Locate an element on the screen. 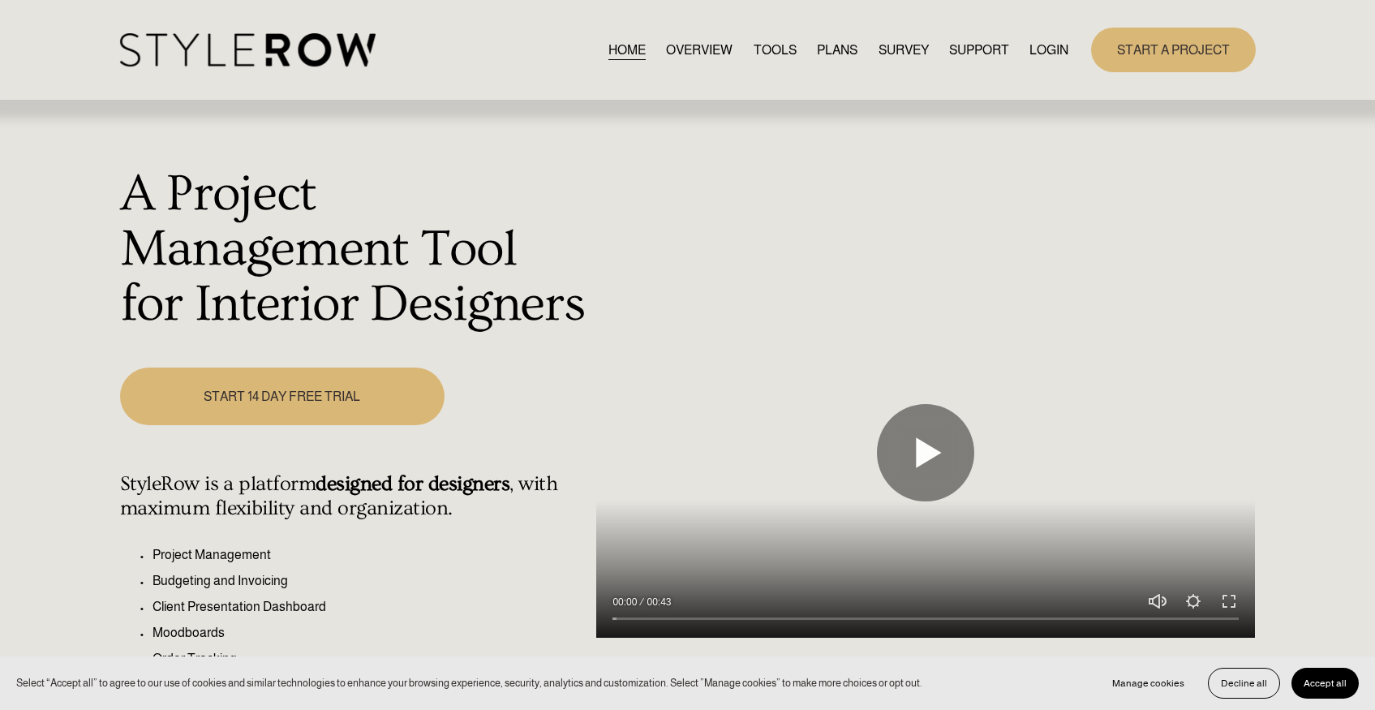  button: Decline all is located at coordinates (1244, 683).